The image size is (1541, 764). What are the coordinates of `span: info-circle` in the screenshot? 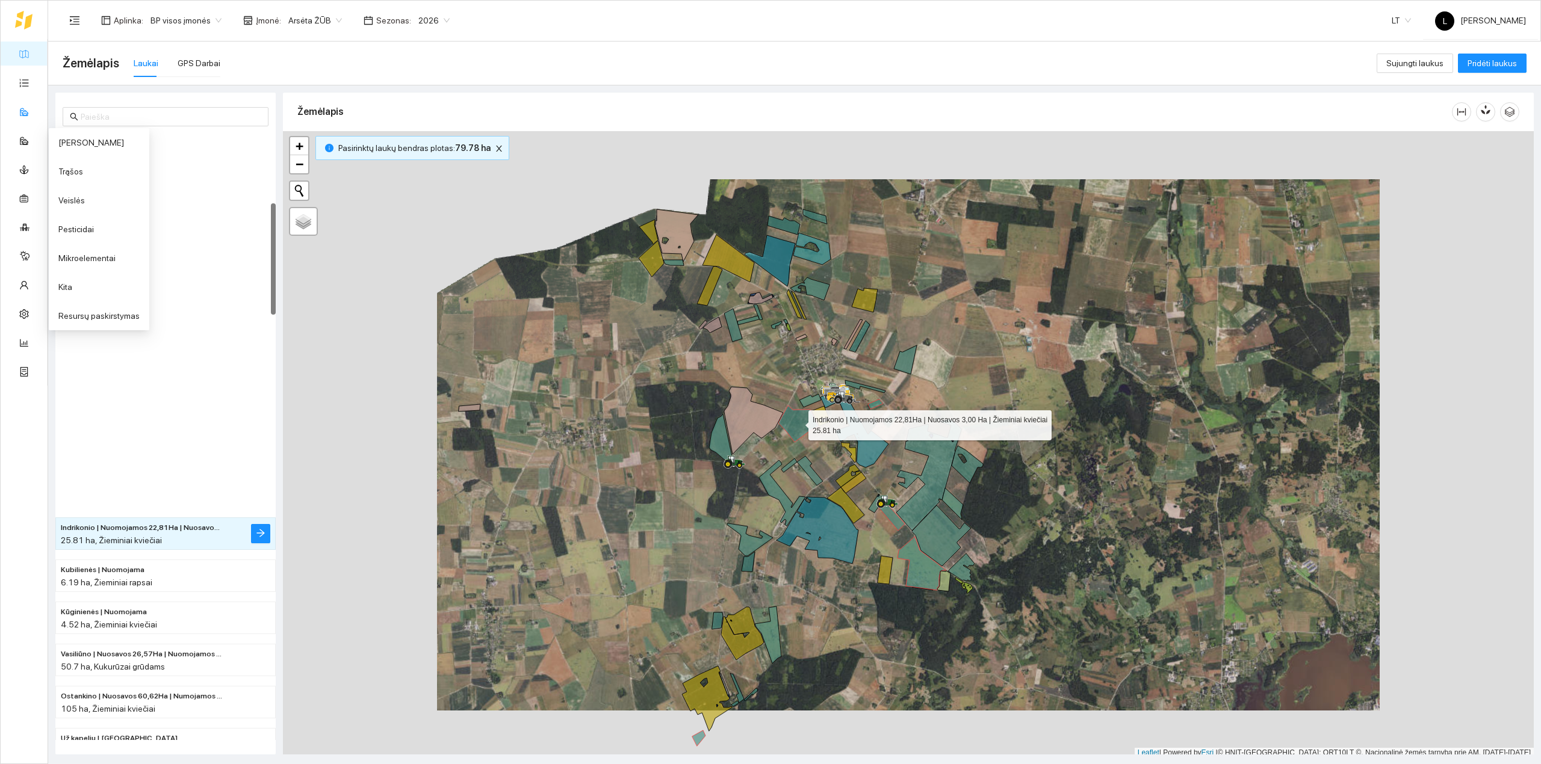 It's located at (329, 148).